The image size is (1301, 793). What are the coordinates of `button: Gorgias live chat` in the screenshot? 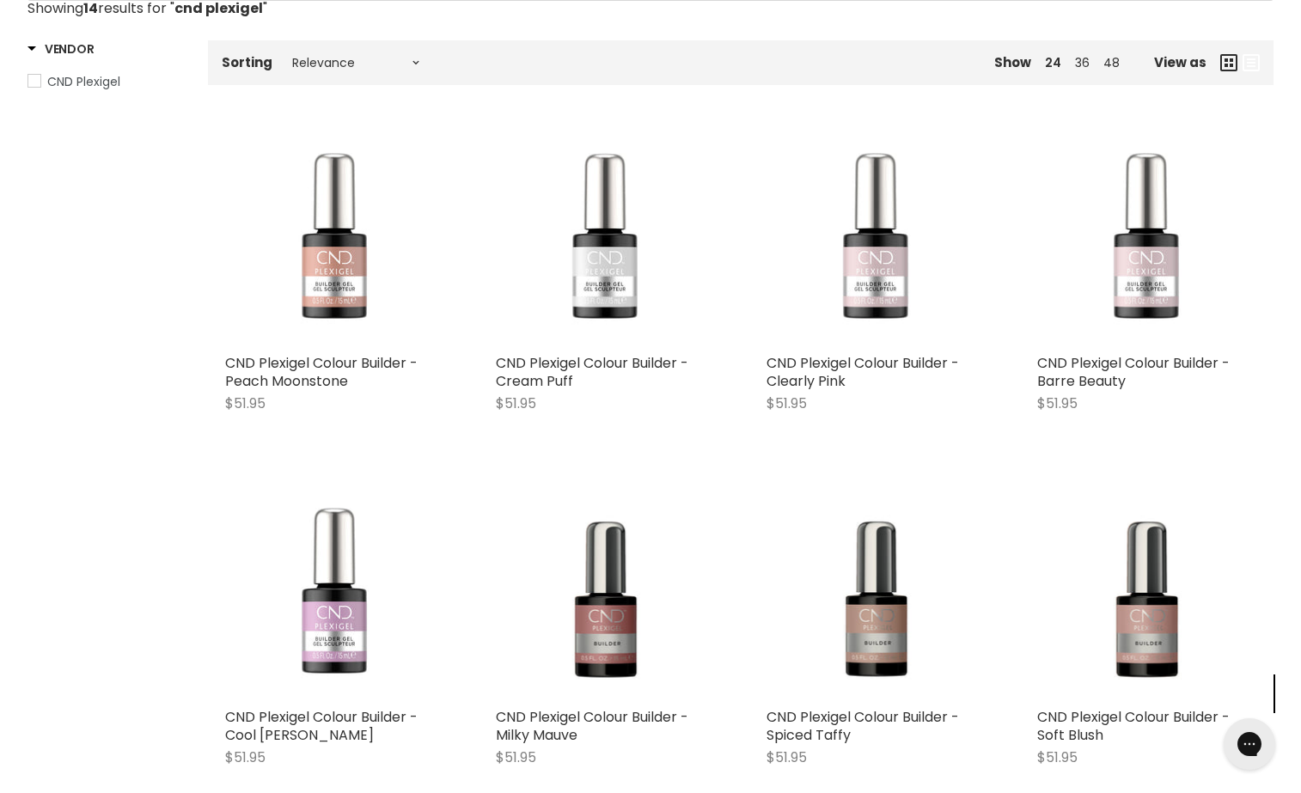 It's located at (34, 32).